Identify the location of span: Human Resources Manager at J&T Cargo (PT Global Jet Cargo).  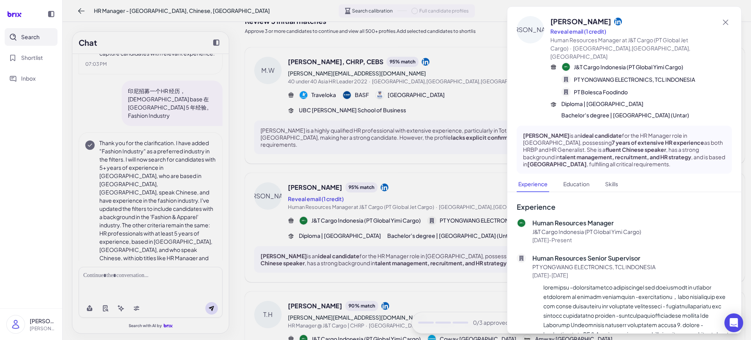
(619, 44).